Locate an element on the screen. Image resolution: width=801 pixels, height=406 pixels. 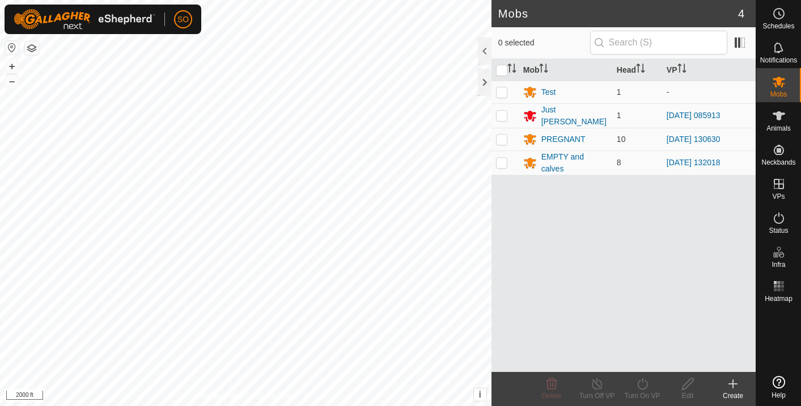
th: Mob is located at coordinates (565, 70).